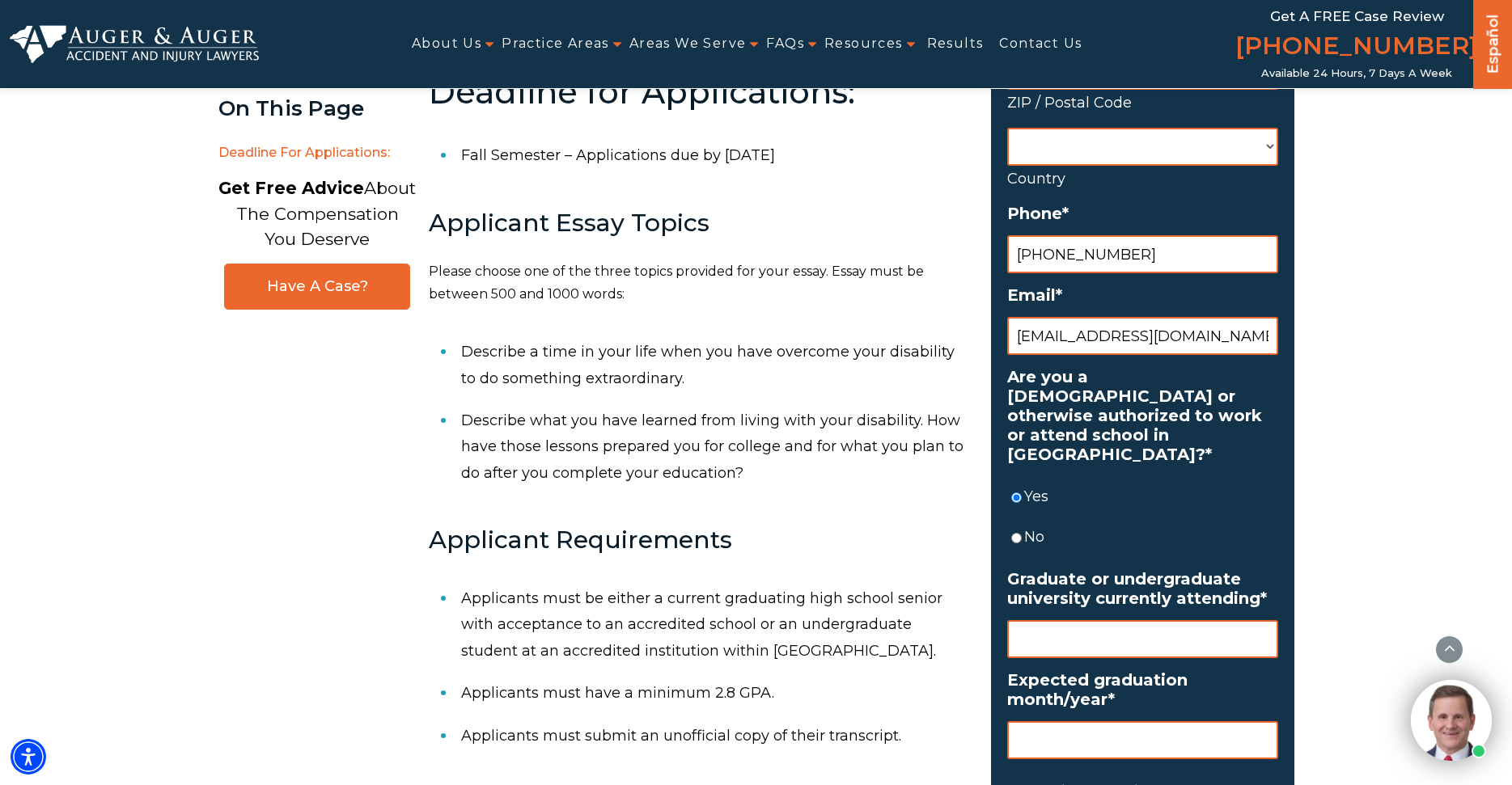 The image size is (1512, 785). I want to click on label: Country, so click(1143, 179).